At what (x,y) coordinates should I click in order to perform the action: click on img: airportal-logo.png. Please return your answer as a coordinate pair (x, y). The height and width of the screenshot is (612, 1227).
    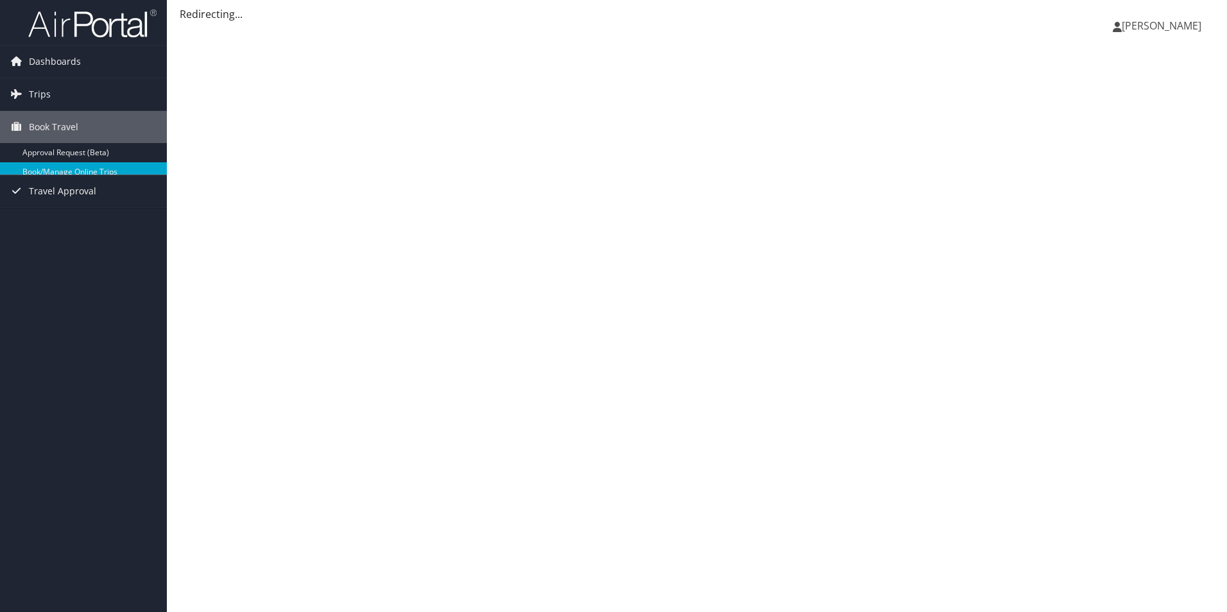
    Looking at the image, I should click on (92, 23).